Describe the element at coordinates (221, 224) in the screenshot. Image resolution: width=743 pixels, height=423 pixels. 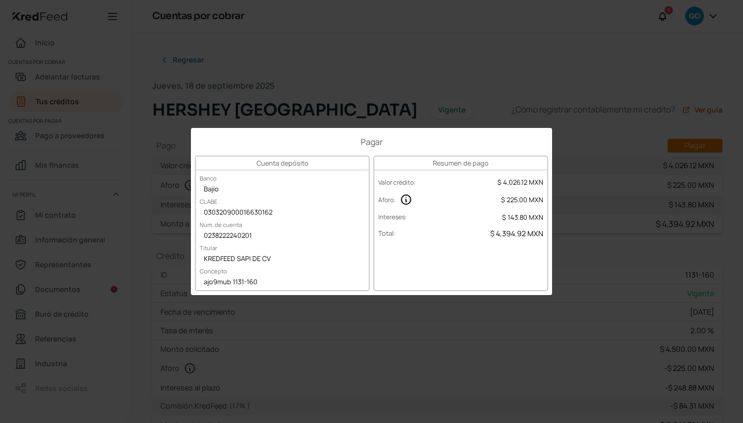
I see `label: Núm. de cuenta` at that location.